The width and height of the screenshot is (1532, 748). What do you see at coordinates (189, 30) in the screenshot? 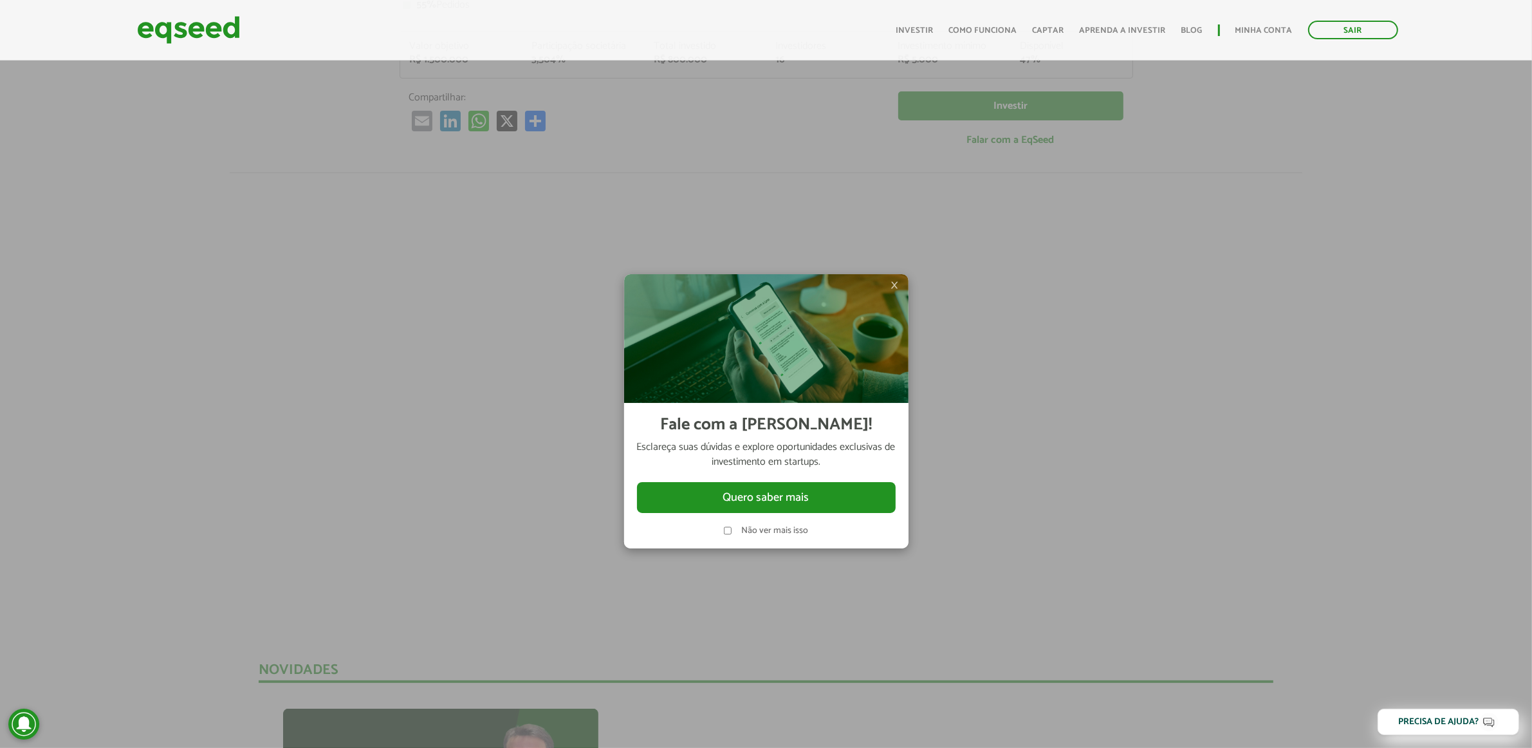
I see `img: EqSeed` at bounding box center [189, 30].